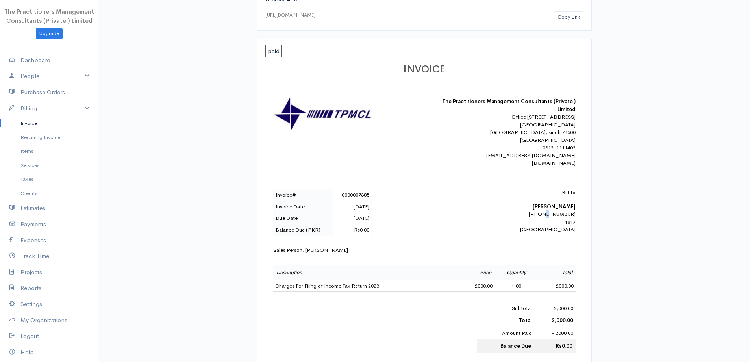 This screenshot has height=362, width=750. Describe the element at coordinates (303, 195) in the screenshot. I see `td: Invoice#` at that location.